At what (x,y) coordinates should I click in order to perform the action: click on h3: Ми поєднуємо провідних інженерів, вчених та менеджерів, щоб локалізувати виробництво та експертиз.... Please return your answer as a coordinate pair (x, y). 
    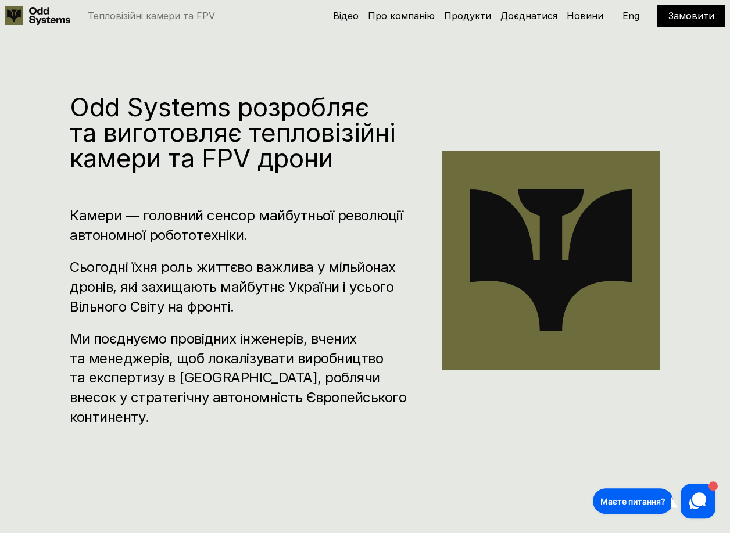
    Looking at the image, I should click on (238, 378).